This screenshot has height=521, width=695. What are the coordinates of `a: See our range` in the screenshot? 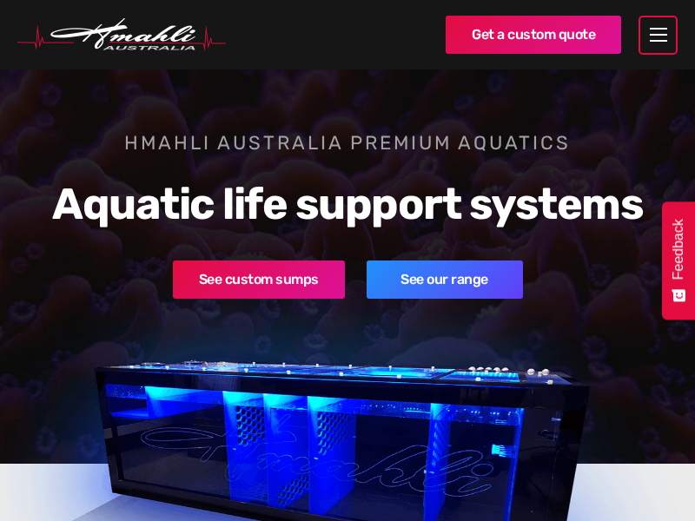 It's located at (445, 280).